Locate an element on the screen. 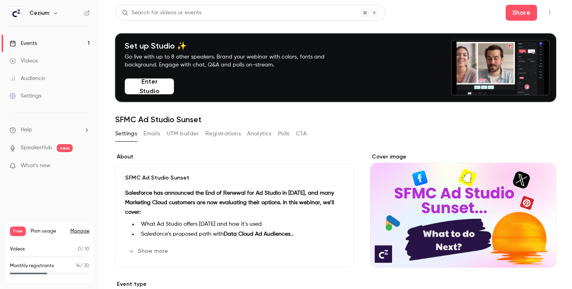 The height and width of the screenshot is (289, 572). strong: Data Cloud Ad Audiences is located at coordinates (259, 234).